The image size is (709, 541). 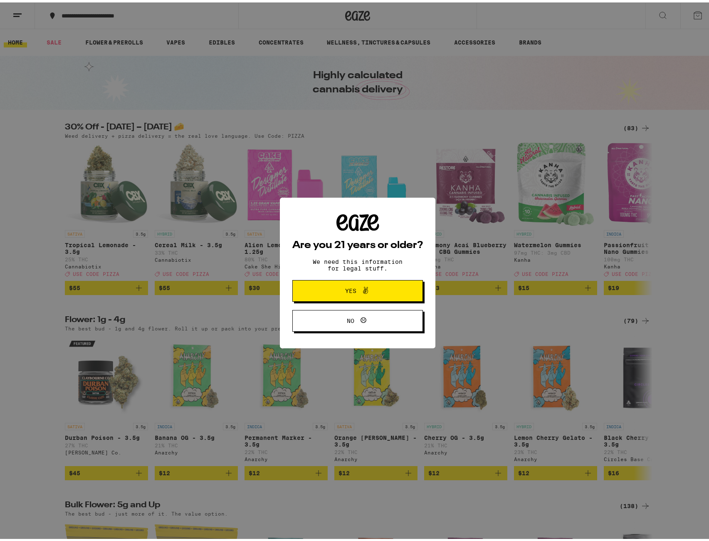 What do you see at coordinates (358, 288) in the screenshot?
I see `button: Yes` at bounding box center [358, 288].